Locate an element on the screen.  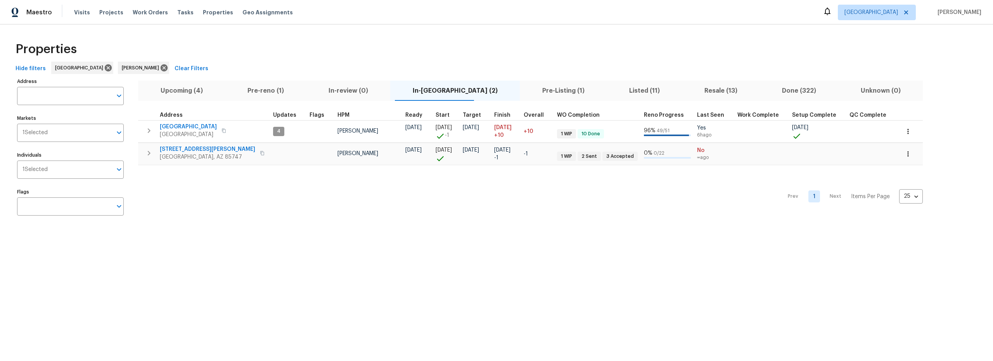
span: 3 Accepted is located at coordinates (620, 156).